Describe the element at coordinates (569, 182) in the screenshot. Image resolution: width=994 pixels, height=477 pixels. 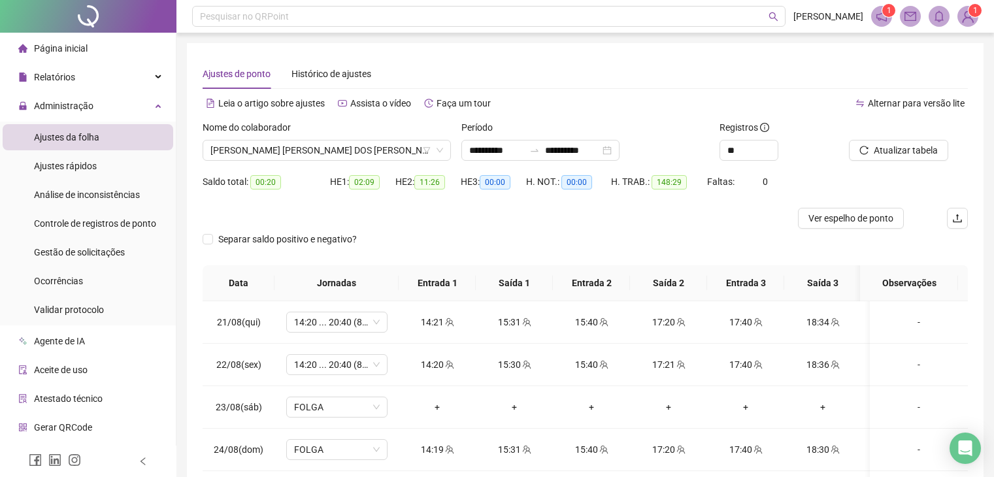
I see `div: H. NOT.:` at that location.